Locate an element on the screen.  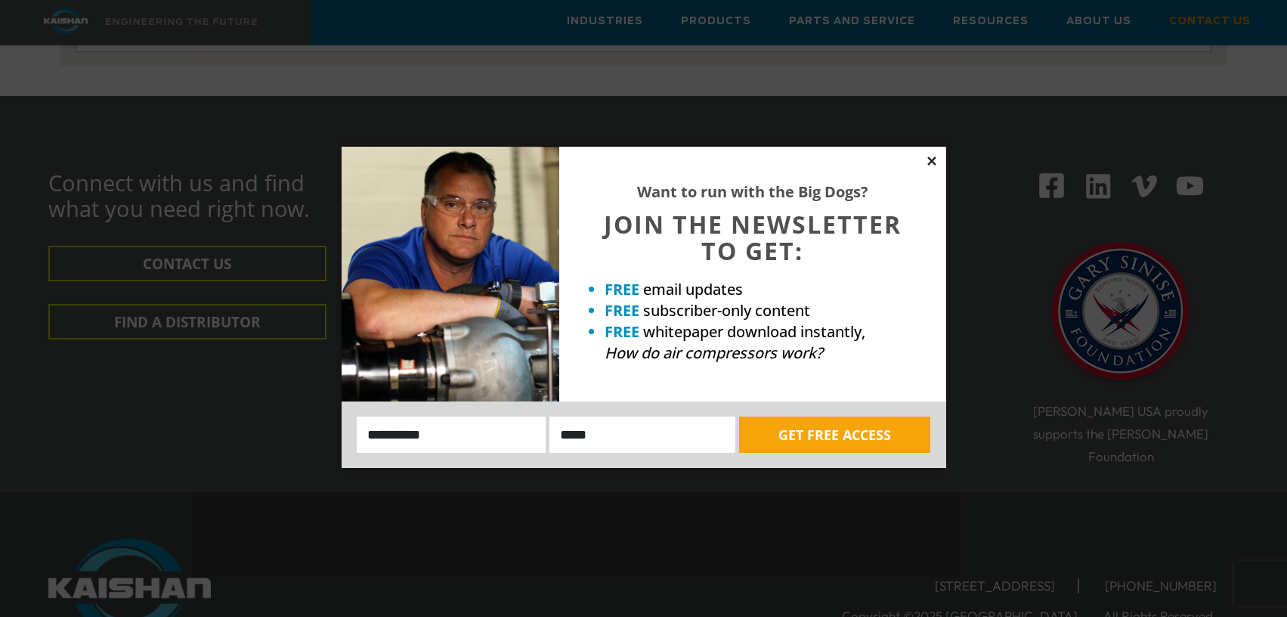
em: How do air compressors work? is located at coordinates (713, 352).